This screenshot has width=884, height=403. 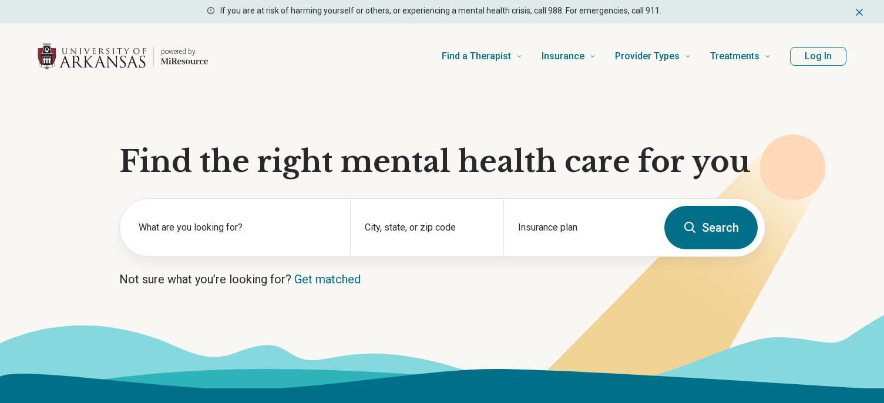 What do you see at coordinates (711, 228) in the screenshot?
I see `button: Search` at bounding box center [711, 228].